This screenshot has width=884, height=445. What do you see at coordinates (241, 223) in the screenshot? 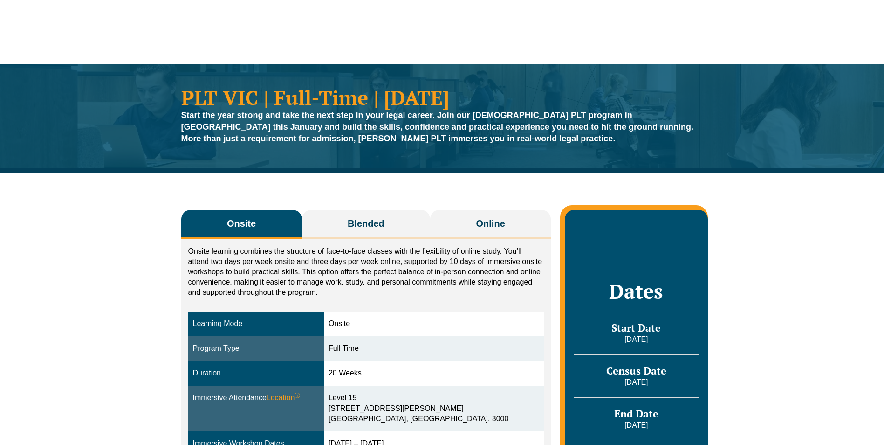
I see `span: Onsite` at bounding box center [241, 223].